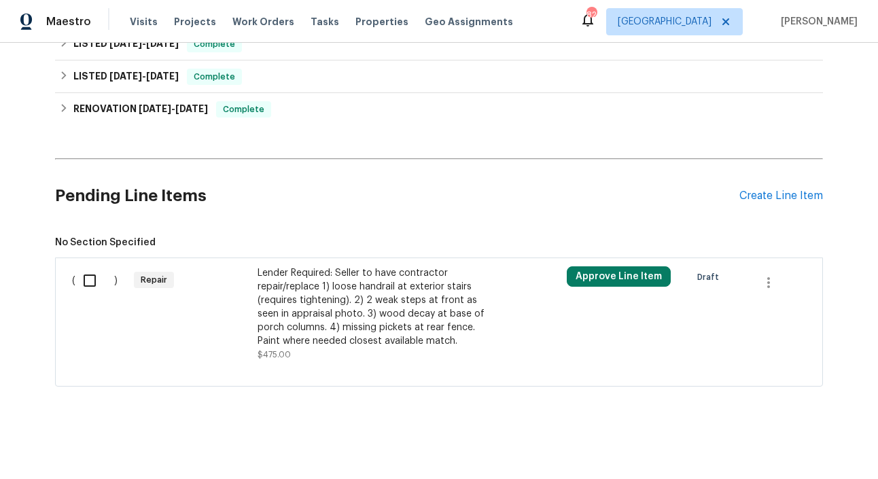 The height and width of the screenshot is (479, 878). I want to click on h6: RENOVATION, so click(141, 109).